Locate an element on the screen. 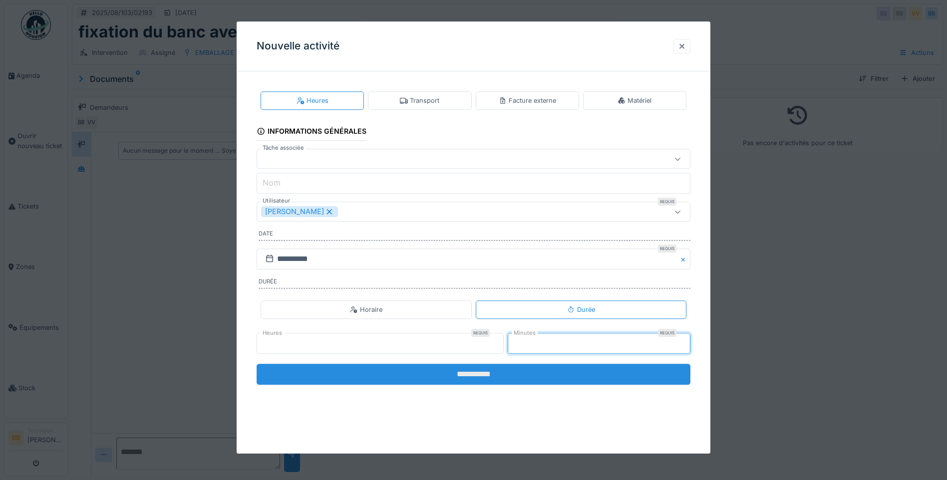  div: Matériel is located at coordinates (634, 100).